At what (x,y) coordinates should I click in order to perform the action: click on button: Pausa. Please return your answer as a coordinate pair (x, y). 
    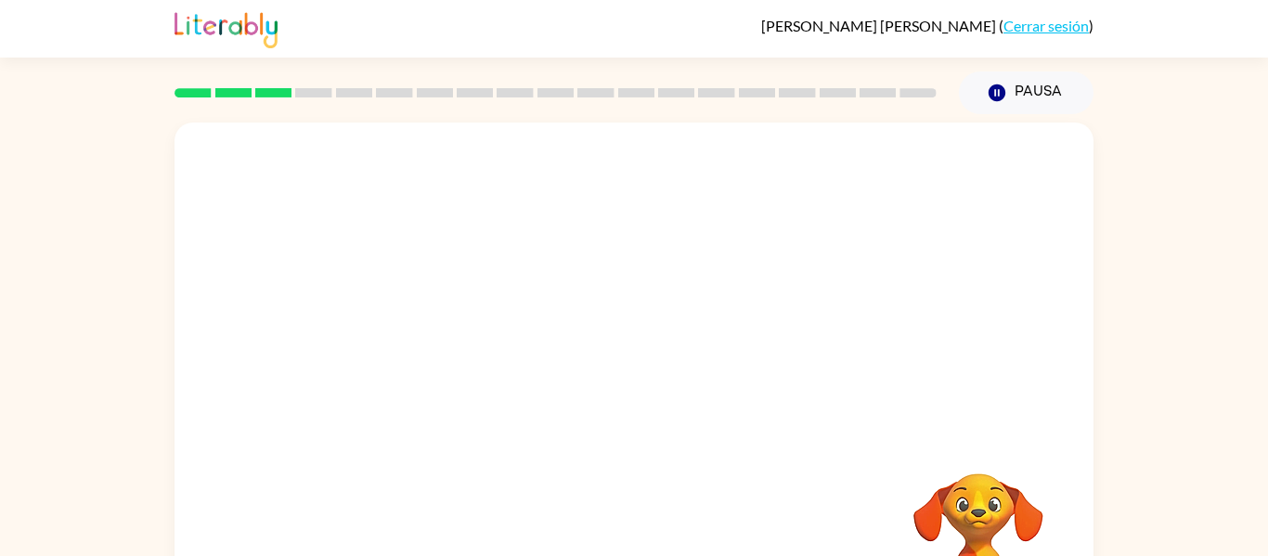
    Looking at the image, I should click on (1026, 93).